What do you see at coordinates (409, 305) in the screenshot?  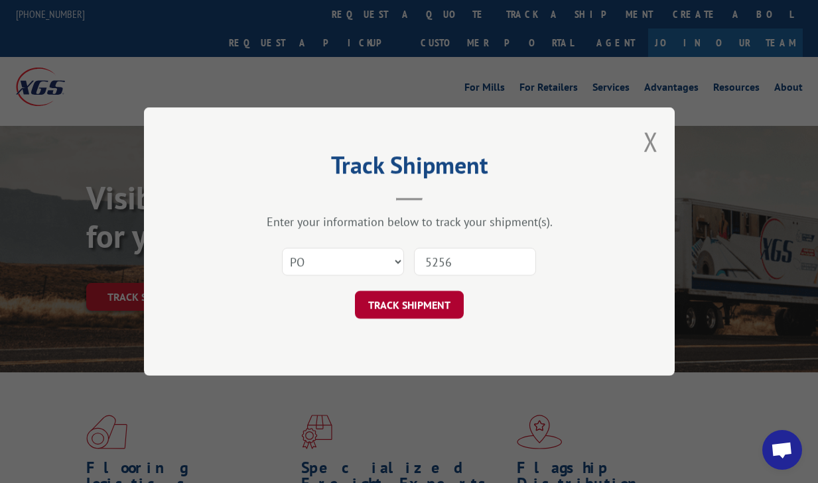 I see `button: TRACK SHIPMENT` at bounding box center [409, 305].